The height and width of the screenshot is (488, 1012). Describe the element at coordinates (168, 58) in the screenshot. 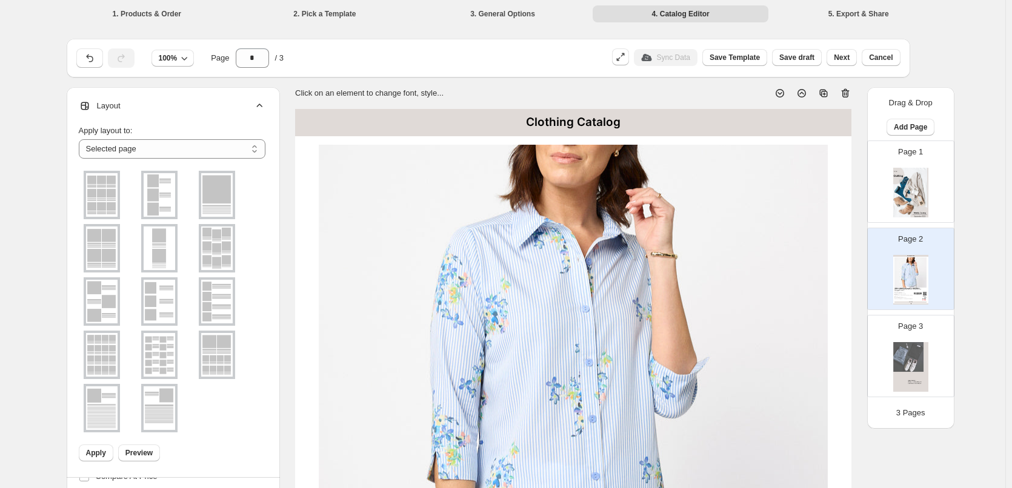

I see `span: 100%` at that location.